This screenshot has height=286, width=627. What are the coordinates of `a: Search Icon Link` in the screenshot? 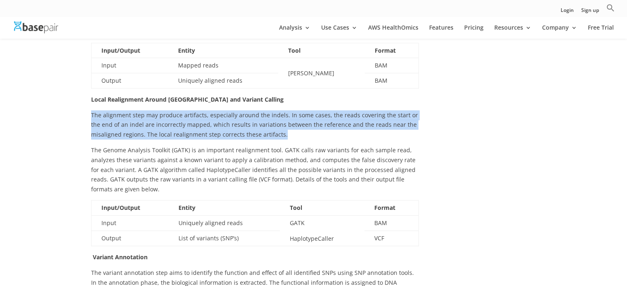 It's located at (610, 10).